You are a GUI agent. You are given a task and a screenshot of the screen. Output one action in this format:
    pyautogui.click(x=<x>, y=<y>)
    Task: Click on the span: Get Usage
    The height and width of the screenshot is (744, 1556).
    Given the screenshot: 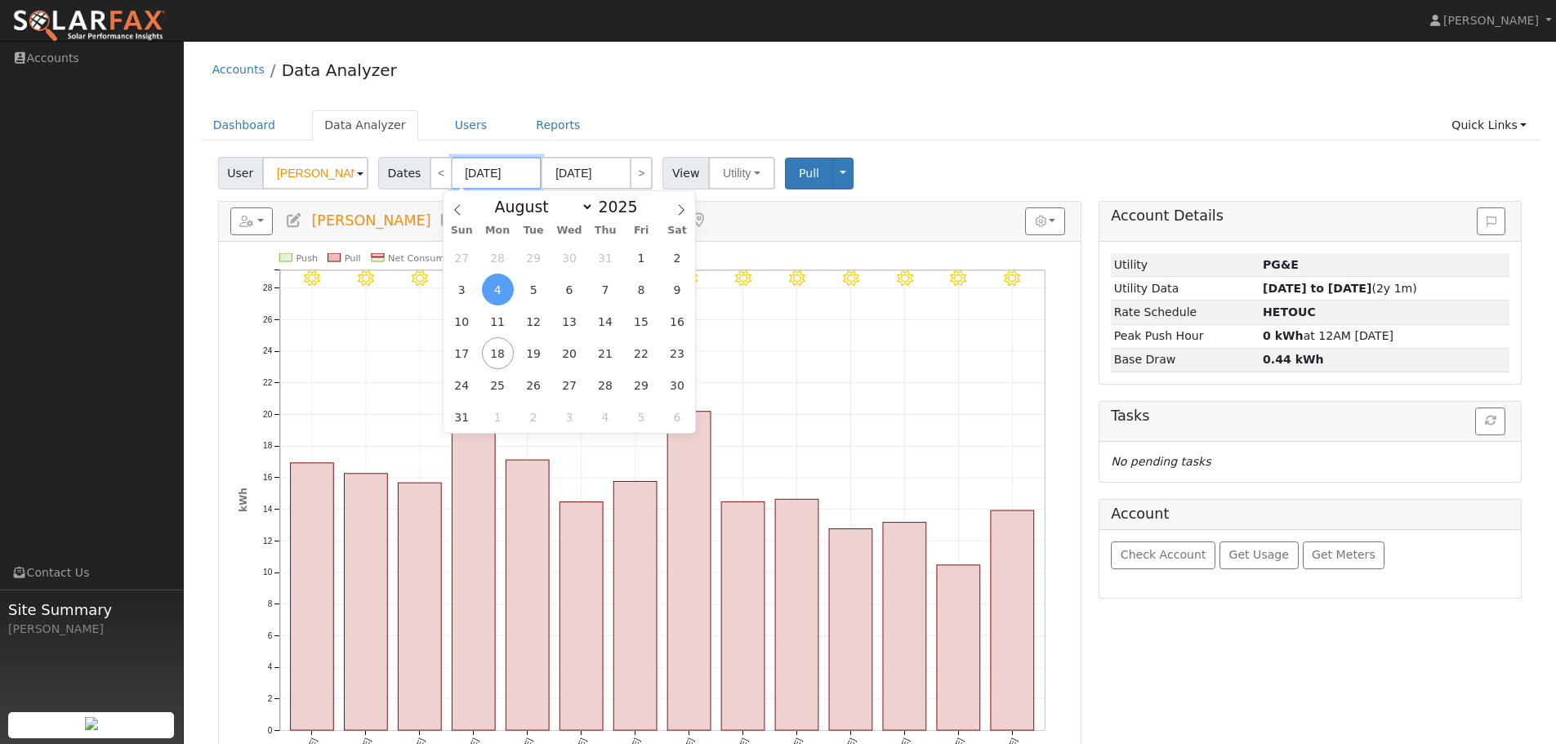 What is the action you would take?
    pyautogui.click(x=1259, y=555)
    